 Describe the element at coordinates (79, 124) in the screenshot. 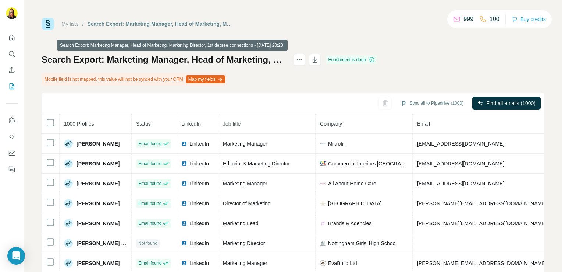

I see `span: 1000 Profiles` at that location.